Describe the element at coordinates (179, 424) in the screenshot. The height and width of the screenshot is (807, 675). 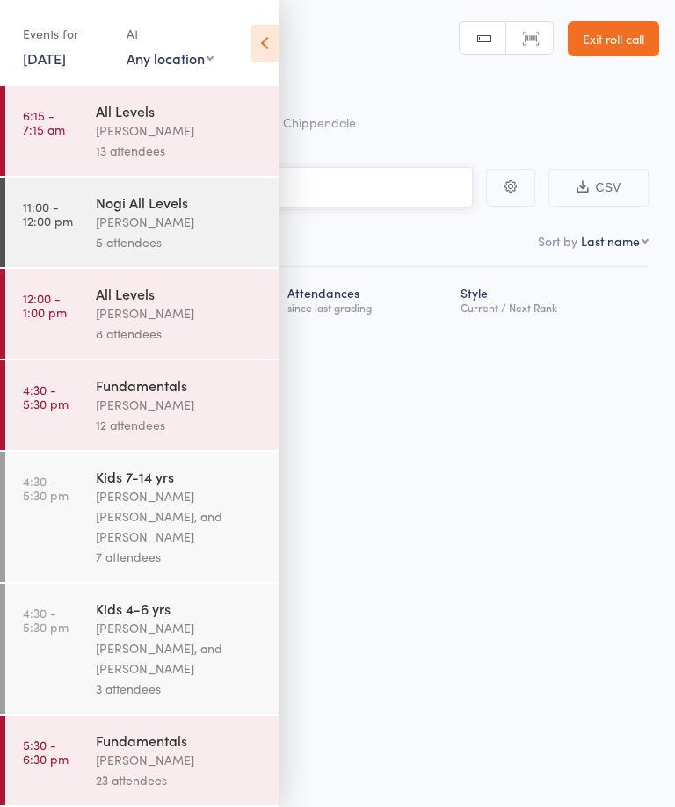
I see `div: 12 attendees` at that location.